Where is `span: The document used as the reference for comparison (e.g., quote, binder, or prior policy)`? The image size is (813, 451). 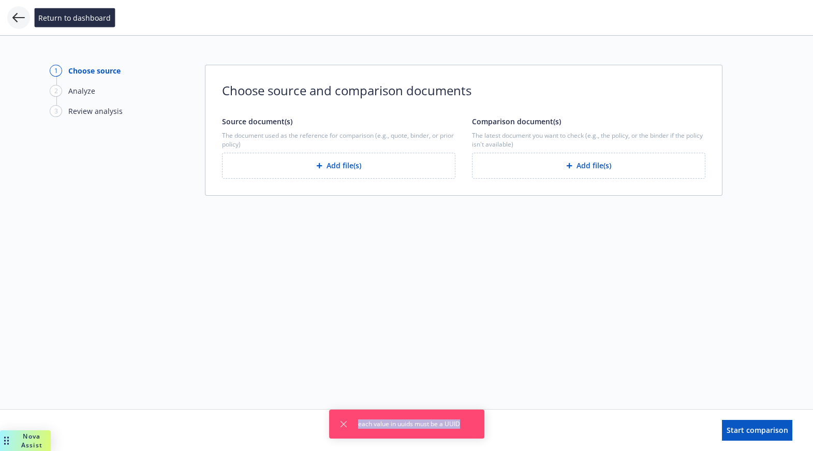
span: The document used as the reference for comparison (e.g., quote, binder, or prior policy) is located at coordinates (338, 140).